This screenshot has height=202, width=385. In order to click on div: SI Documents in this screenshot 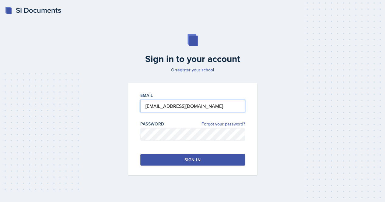, I will do `click(33, 10)`.